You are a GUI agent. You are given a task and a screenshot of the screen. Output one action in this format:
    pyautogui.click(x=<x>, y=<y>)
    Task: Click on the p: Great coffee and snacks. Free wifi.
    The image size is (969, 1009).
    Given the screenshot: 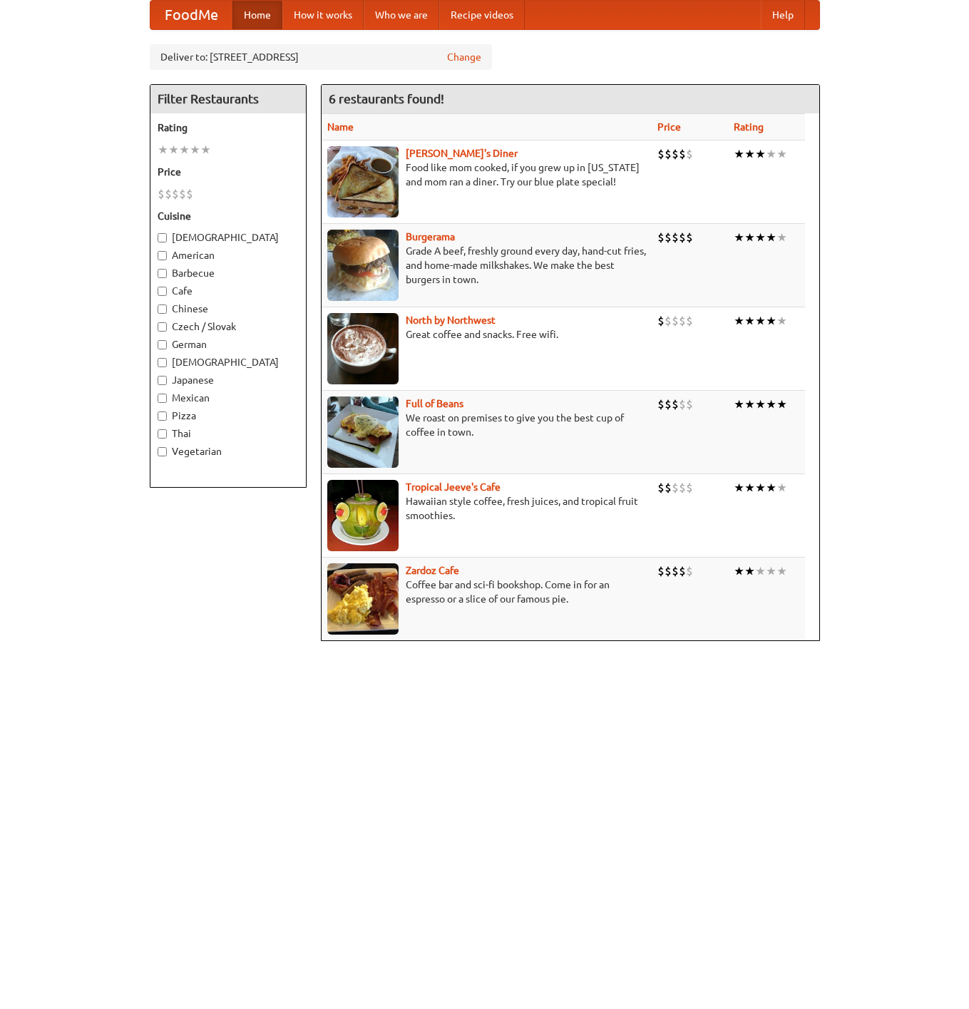 What is the action you would take?
    pyautogui.click(x=486, y=334)
    